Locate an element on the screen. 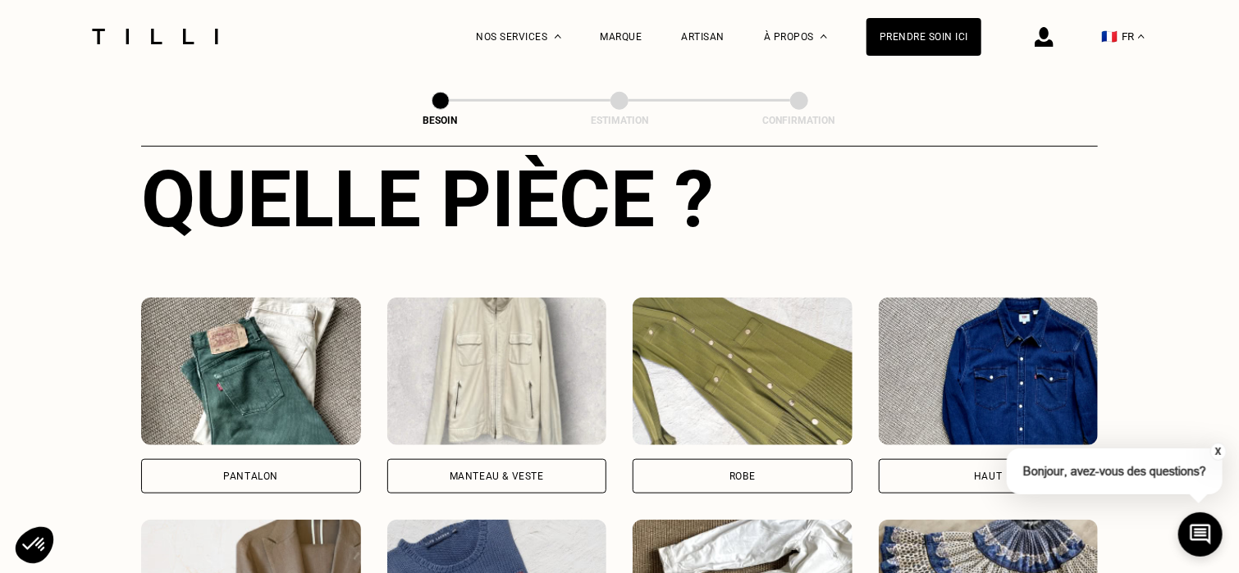  img: icône connexion is located at coordinates (1043, 37).